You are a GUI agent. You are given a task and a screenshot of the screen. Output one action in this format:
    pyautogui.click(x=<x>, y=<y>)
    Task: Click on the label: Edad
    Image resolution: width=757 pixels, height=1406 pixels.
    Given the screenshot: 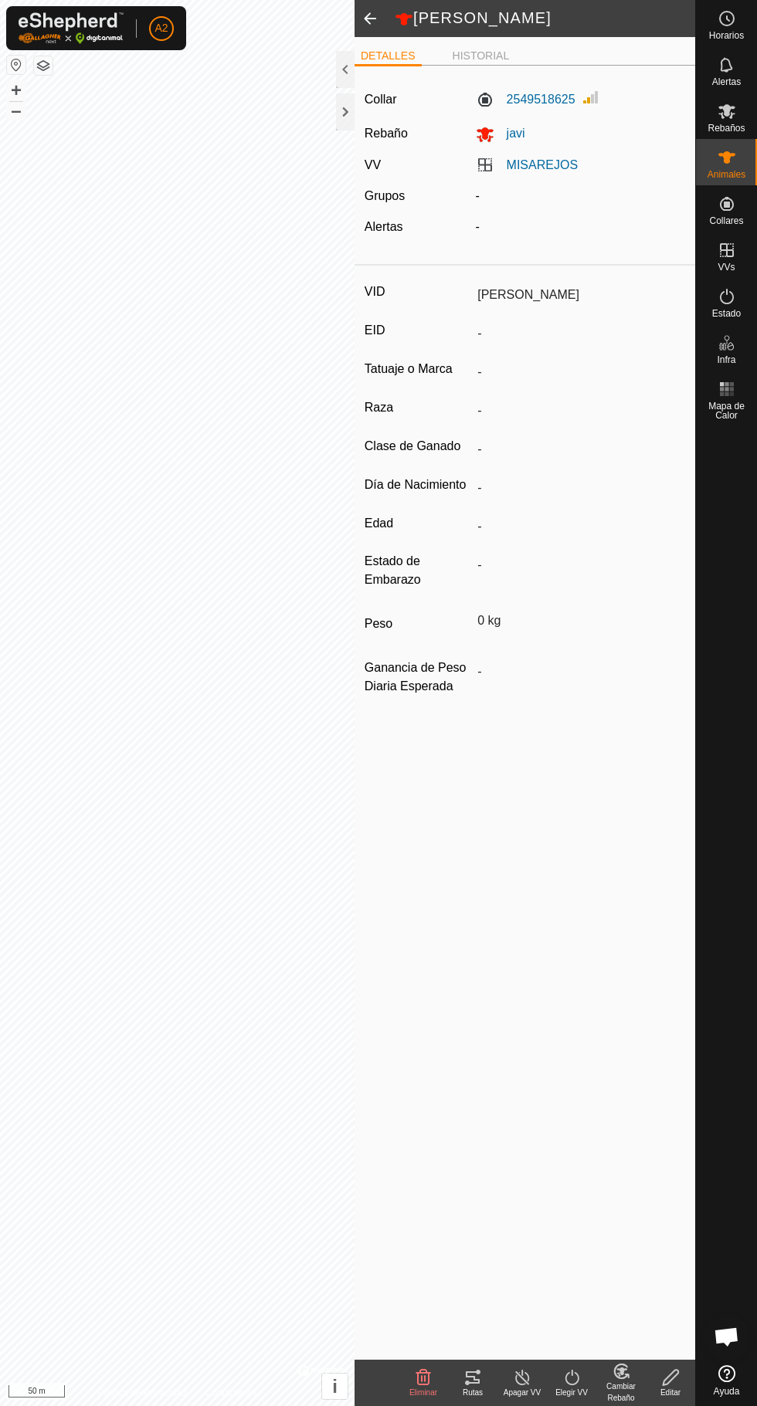 What is the action you would take?
    pyautogui.click(x=418, y=524)
    